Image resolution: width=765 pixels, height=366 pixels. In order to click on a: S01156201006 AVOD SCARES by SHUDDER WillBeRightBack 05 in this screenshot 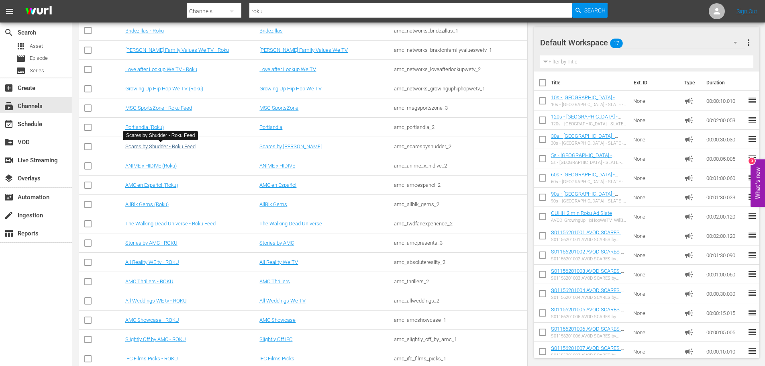, I will do `click(588, 332)`.